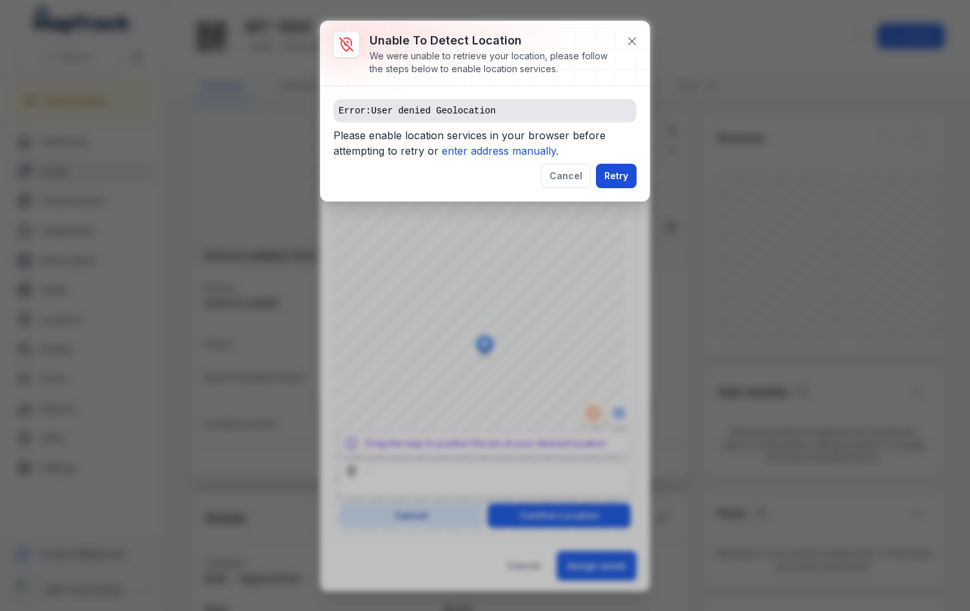  Describe the element at coordinates (616, 176) in the screenshot. I see `button: Retry` at that location.